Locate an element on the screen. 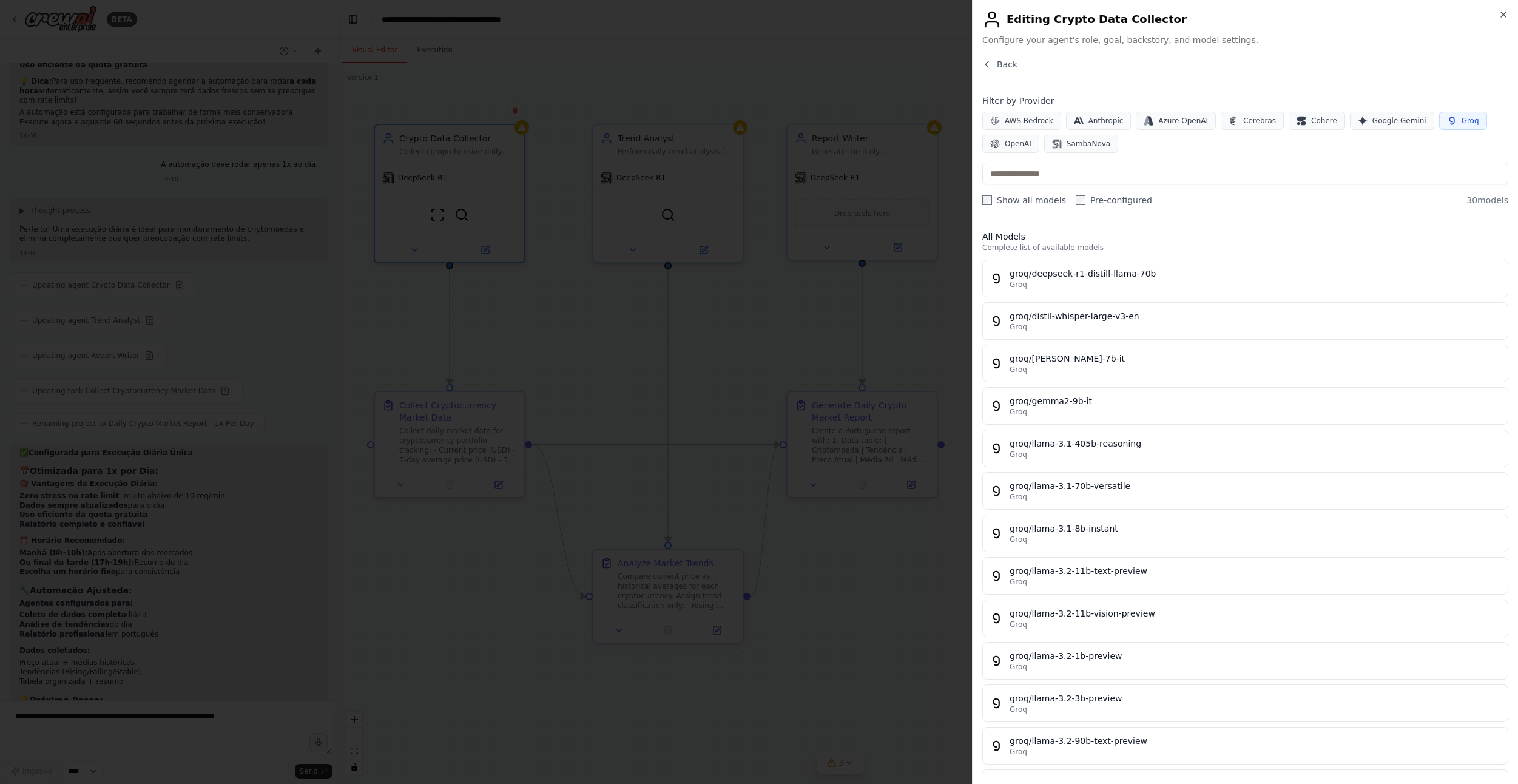 This screenshot has width=1518, height=784. button: SambaNova is located at coordinates (1081, 144).